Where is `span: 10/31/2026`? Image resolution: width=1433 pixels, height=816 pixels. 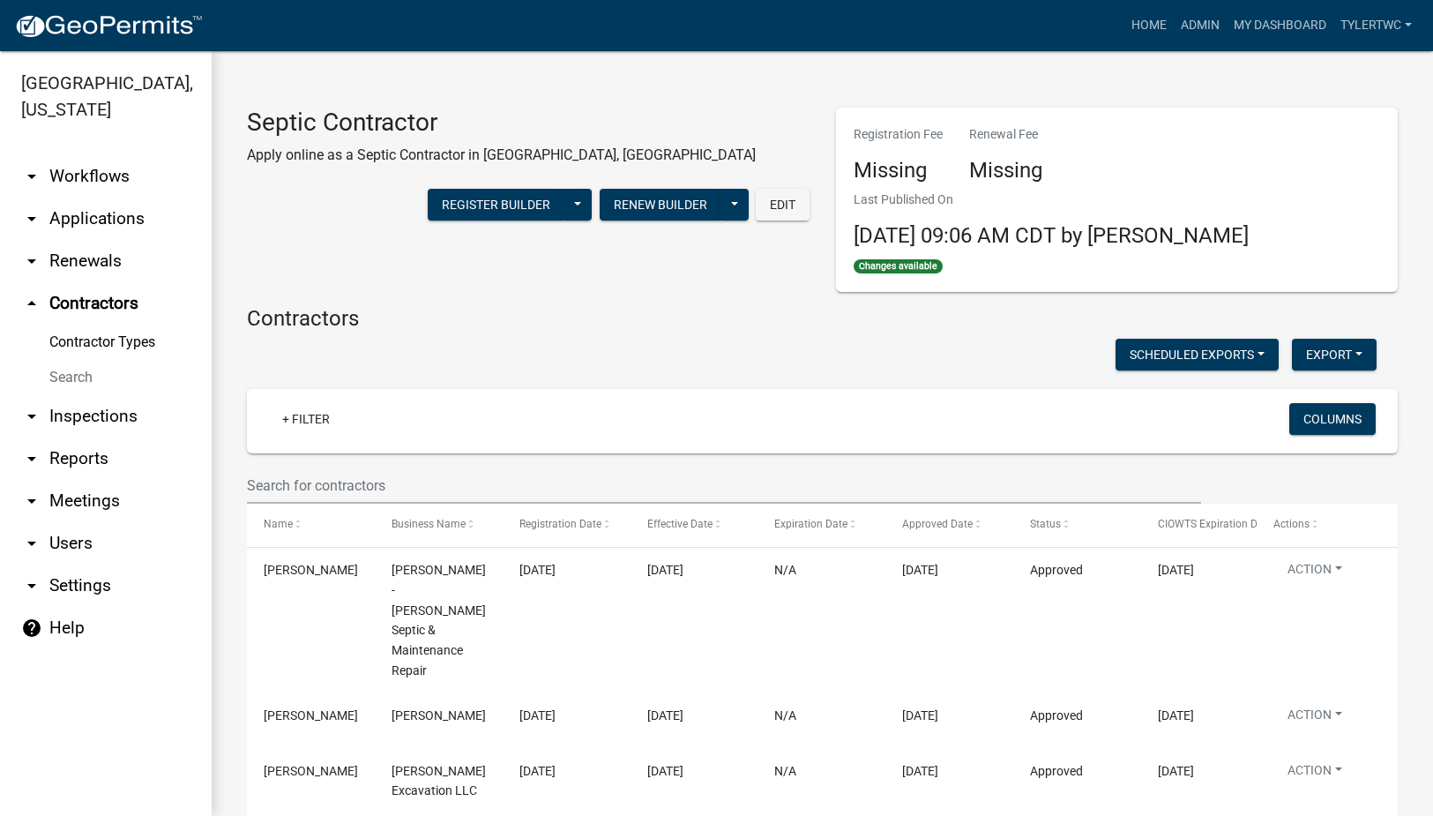 span: 10/31/2026 is located at coordinates (1175, 570).